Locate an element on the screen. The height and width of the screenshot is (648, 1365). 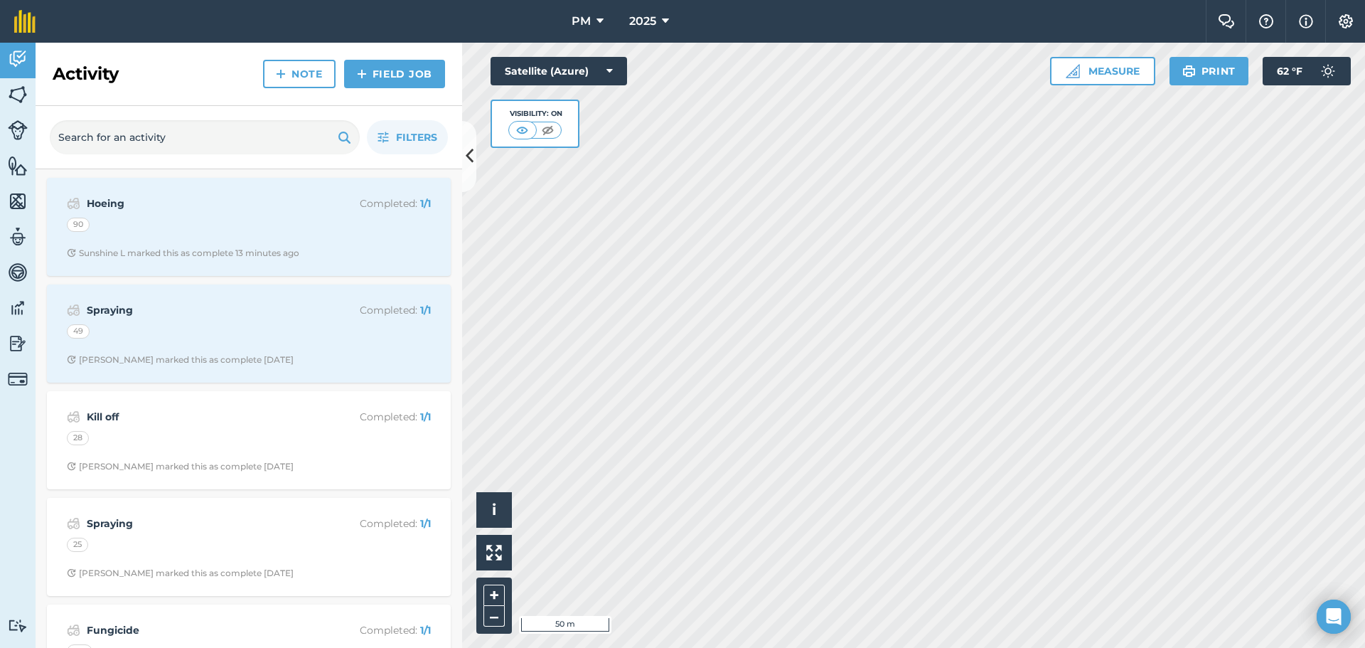
span: 62 ° F is located at coordinates (1290, 71).